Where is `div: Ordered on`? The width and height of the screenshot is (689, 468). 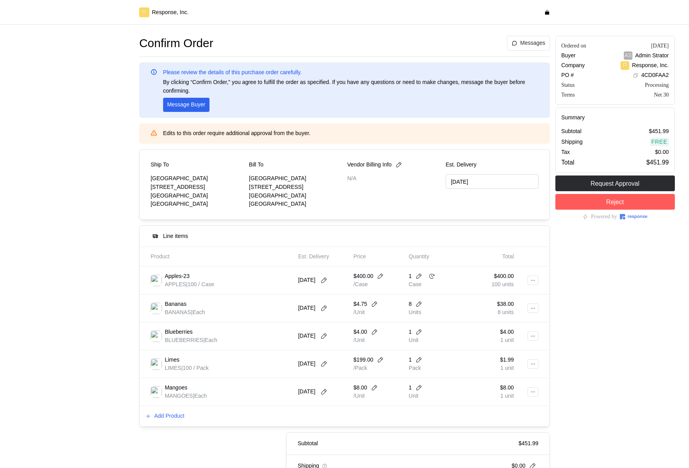
div: Ordered on is located at coordinates (573, 46).